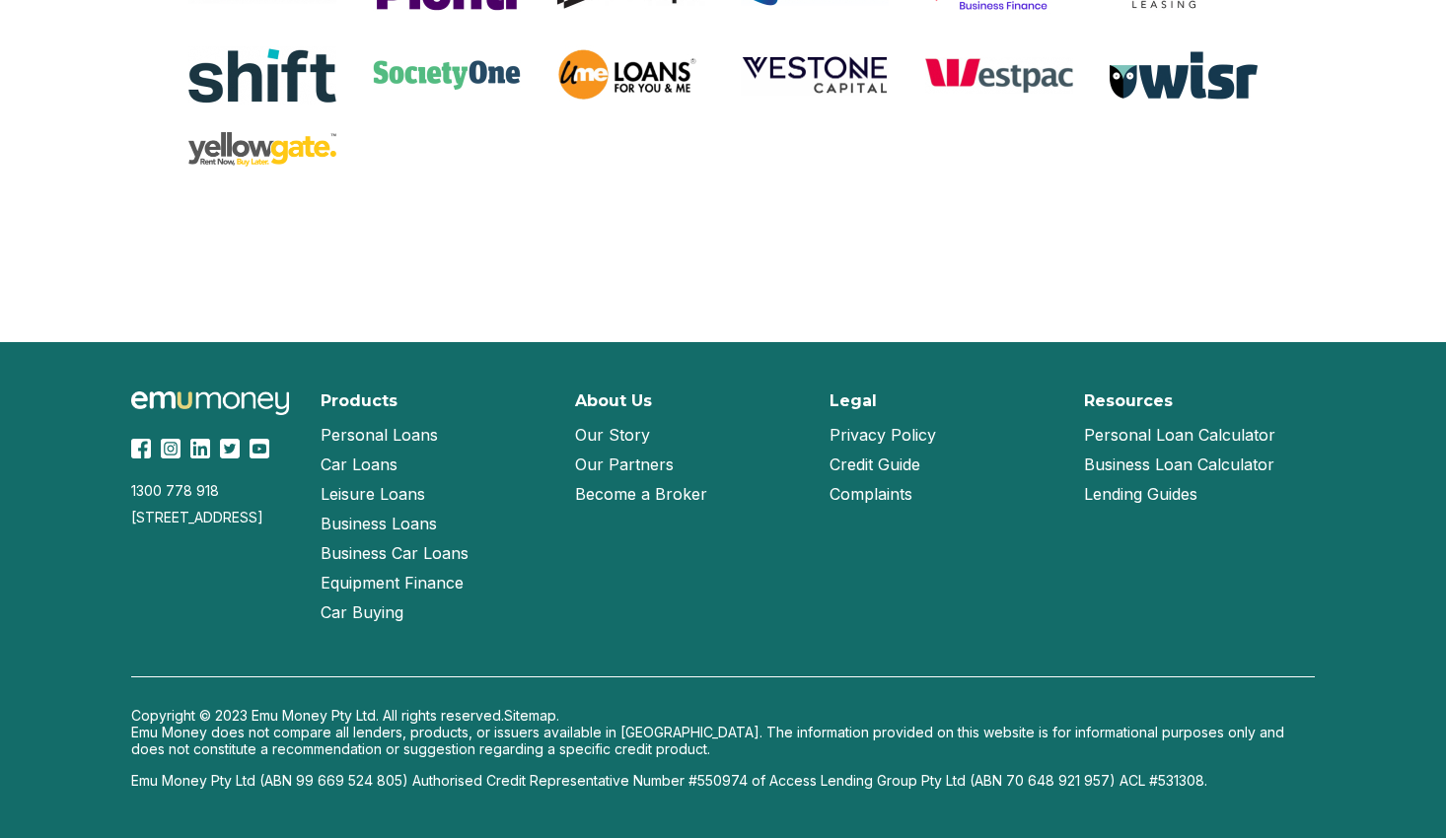 Image resolution: width=1446 pixels, height=838 pixels. I want to click on a: Privacy Policy, so click(883, 435).